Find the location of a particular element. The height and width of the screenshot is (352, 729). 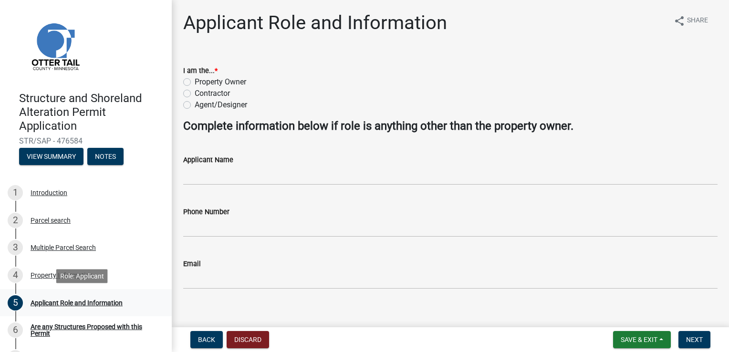

div: Applicant Role and Information is located at coordinates (76, 303).